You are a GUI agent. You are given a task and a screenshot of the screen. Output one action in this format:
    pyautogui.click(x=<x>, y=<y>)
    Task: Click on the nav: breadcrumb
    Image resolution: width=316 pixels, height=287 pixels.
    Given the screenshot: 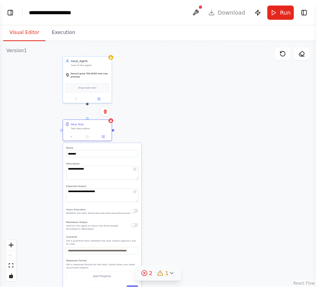 What is the action you would take?
    pyautogui.click(x=54, y=13)
    